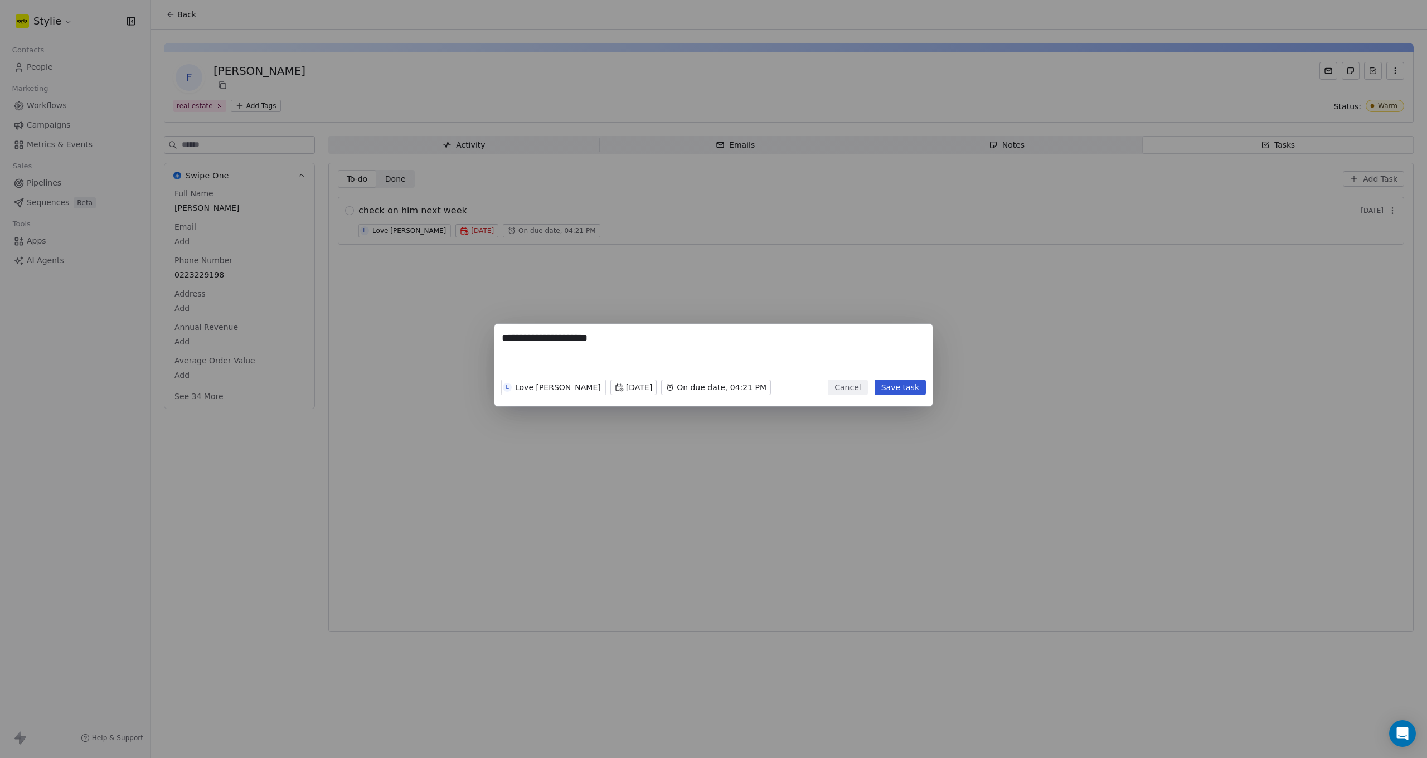 Image resolution: width=1427 pixels, height=758 pixels. What do you see at coordinates (900, 387) in the screenshot?
I see `button: Save task` at bounding box center [900, 387].